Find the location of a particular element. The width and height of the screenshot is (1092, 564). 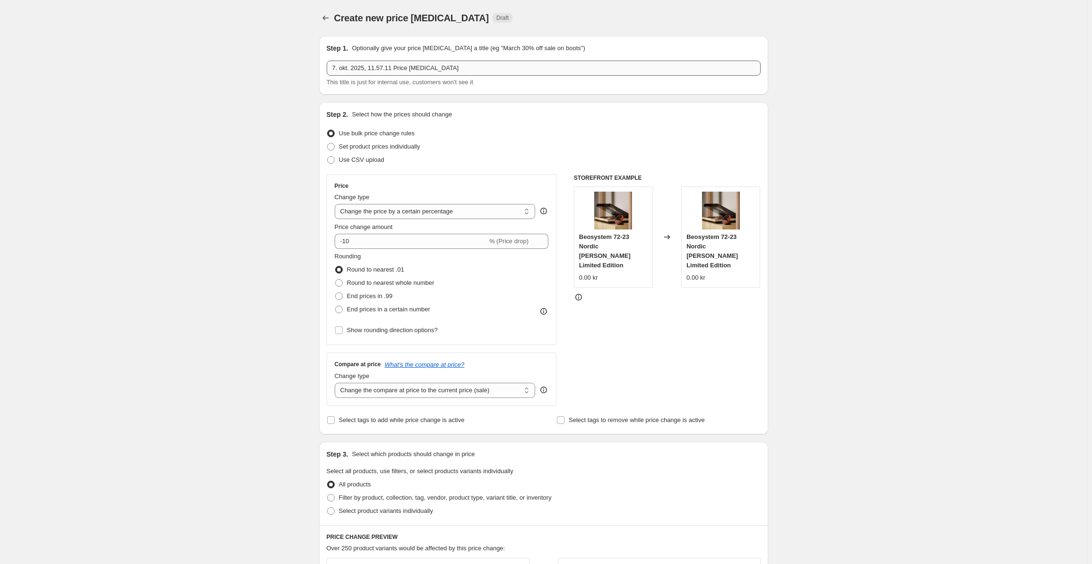

h2: Step 2. is located at coordinates (338, 114).